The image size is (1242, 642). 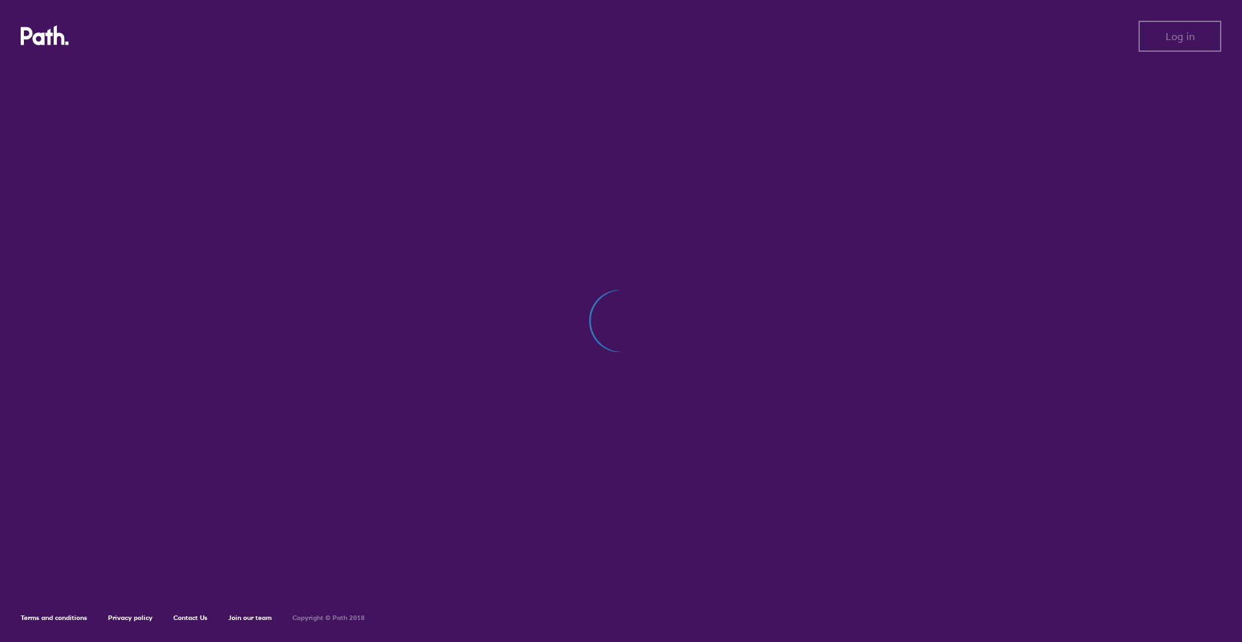 I want to click on a: Join our team, so click(x=250, y=617).